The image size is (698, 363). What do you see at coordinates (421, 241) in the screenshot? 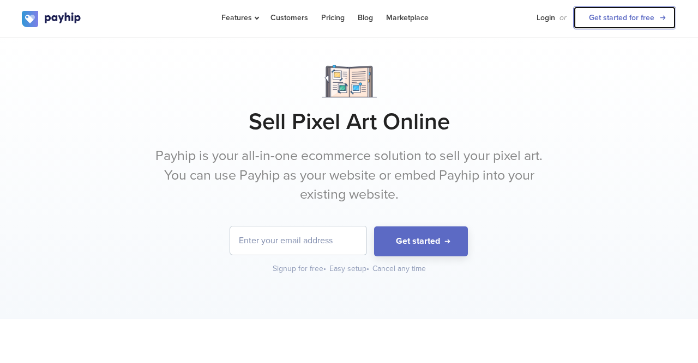
I see `button: Get started` at bounding box center [421, 241].